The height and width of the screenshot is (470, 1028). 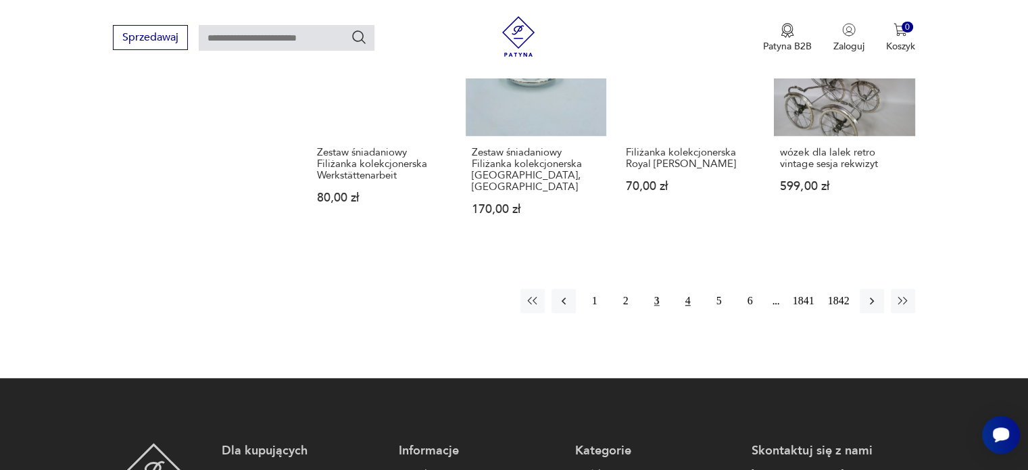 I want to click on img: Patyna - sklep z meblami i dekoracjami vintage, so click(x=518, y=37).